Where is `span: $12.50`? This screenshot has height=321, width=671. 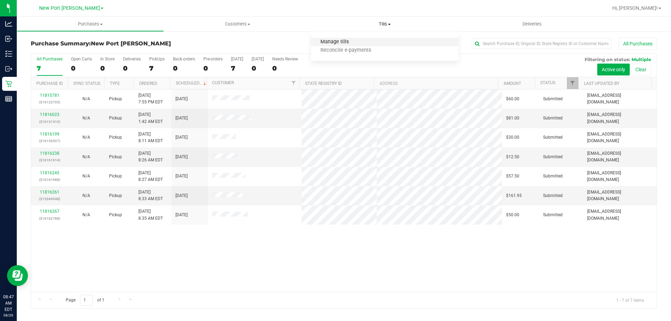 span: $12.50 is located at coordinates (513, 157).